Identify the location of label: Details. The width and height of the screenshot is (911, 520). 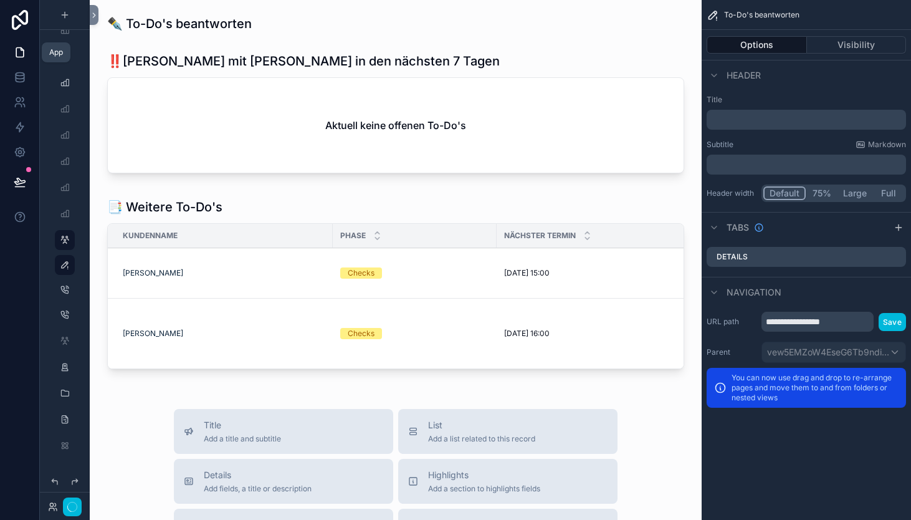
(732, 257).